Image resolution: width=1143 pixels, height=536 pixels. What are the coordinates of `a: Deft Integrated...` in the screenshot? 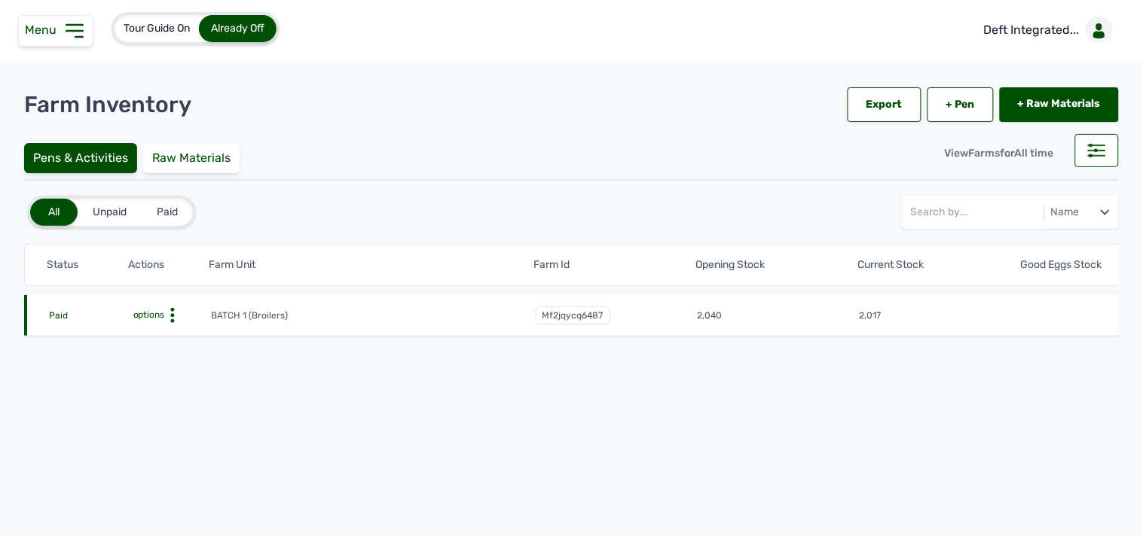 It's located at (1045, 30).